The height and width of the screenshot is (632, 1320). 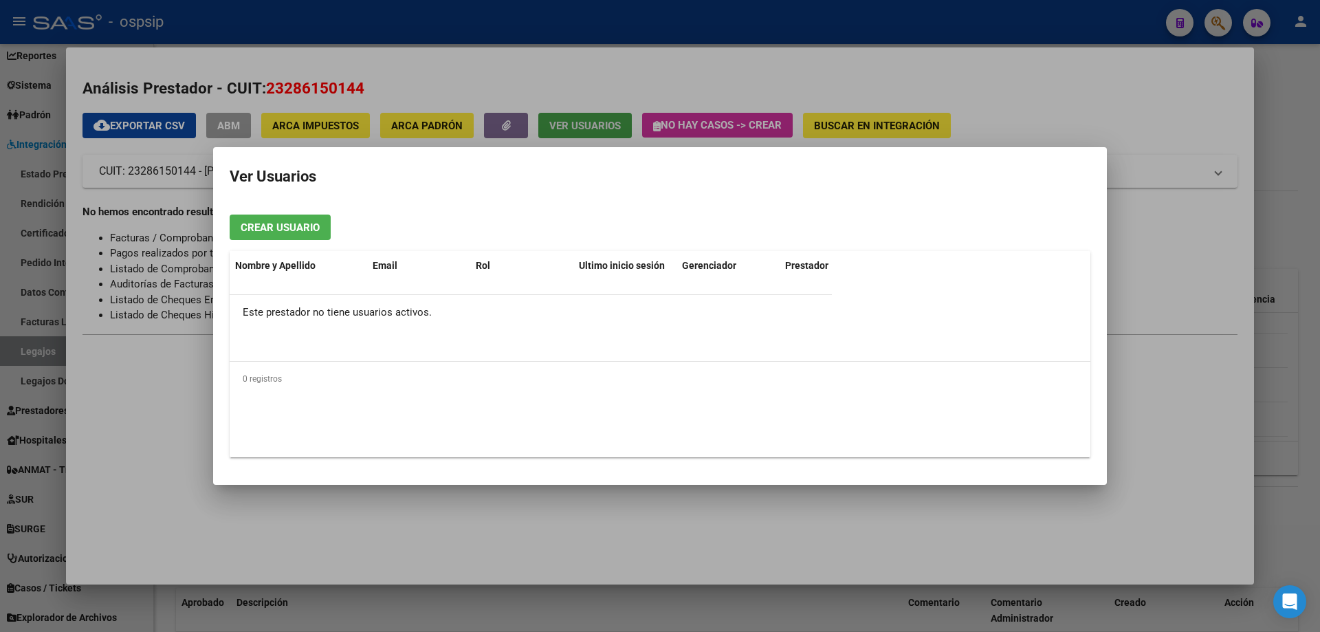 I want to click on div: 0 registros, so click(x=660, y=379).